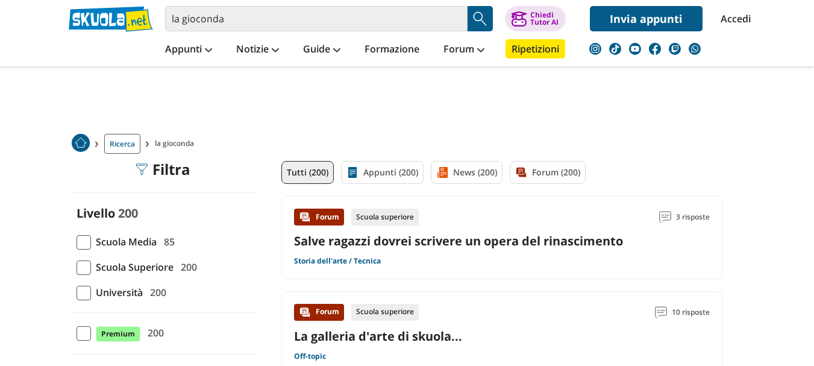 The width and height of the screenshot is (814, 366). I want to click on span: 85, so click(167, 241).